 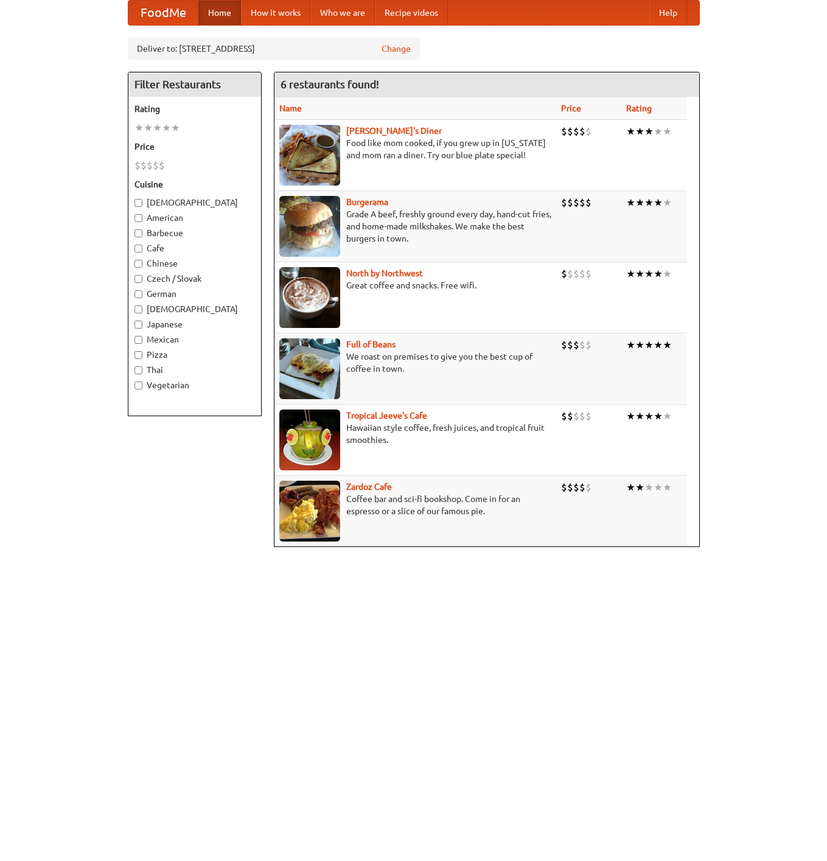 What do you see at coordinates (384, 273) in the screenshot?
I see `b: North by Northwest` at bounding box center [384, 273].